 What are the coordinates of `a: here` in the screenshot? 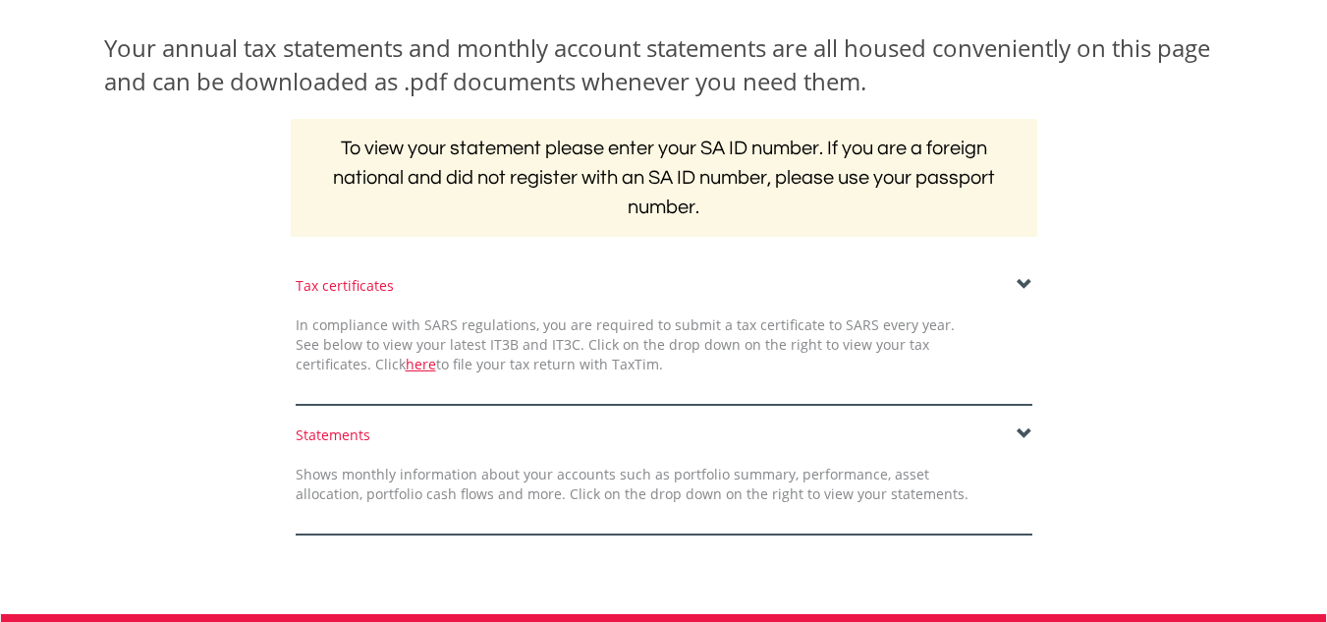 It's located at (420, 364).